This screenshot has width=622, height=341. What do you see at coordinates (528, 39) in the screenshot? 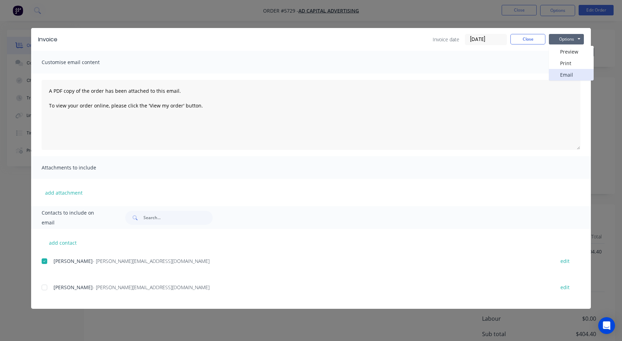
I see `button: Close` at bounding box center [528, 39].